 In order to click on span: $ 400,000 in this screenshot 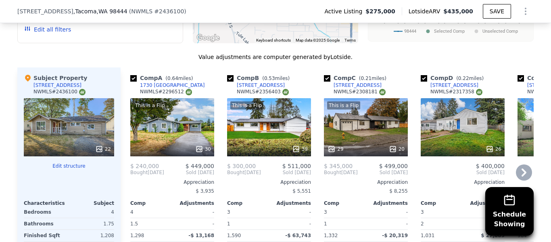, I will do `click(490, 166)`.